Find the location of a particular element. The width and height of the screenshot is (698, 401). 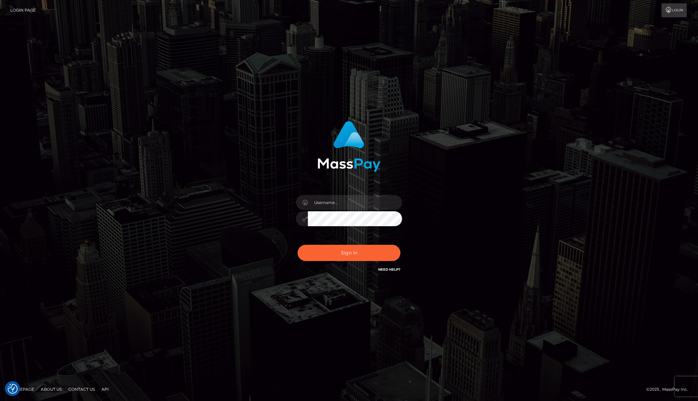

div: © 2025 , MassPay Inc. is located at coordinates (669, 389).